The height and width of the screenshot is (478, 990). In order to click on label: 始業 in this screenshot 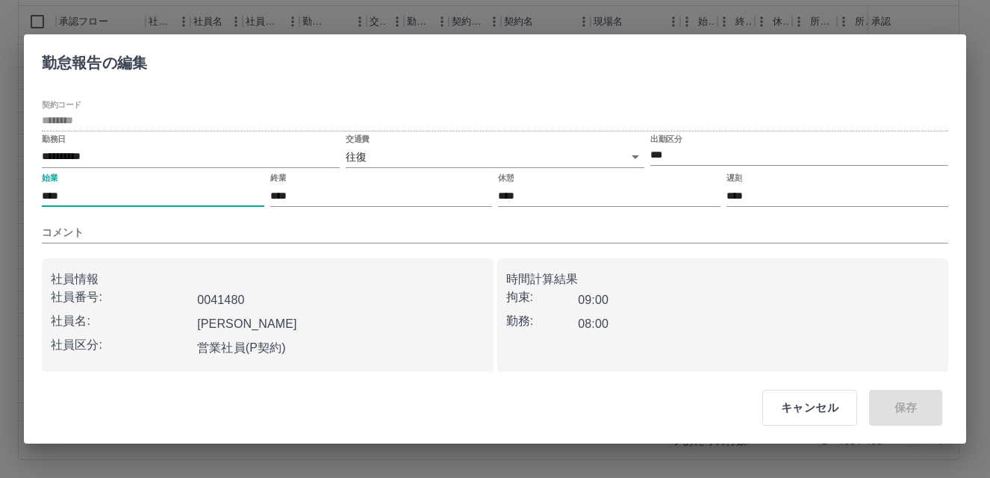, I will do `click(49, 178)`.